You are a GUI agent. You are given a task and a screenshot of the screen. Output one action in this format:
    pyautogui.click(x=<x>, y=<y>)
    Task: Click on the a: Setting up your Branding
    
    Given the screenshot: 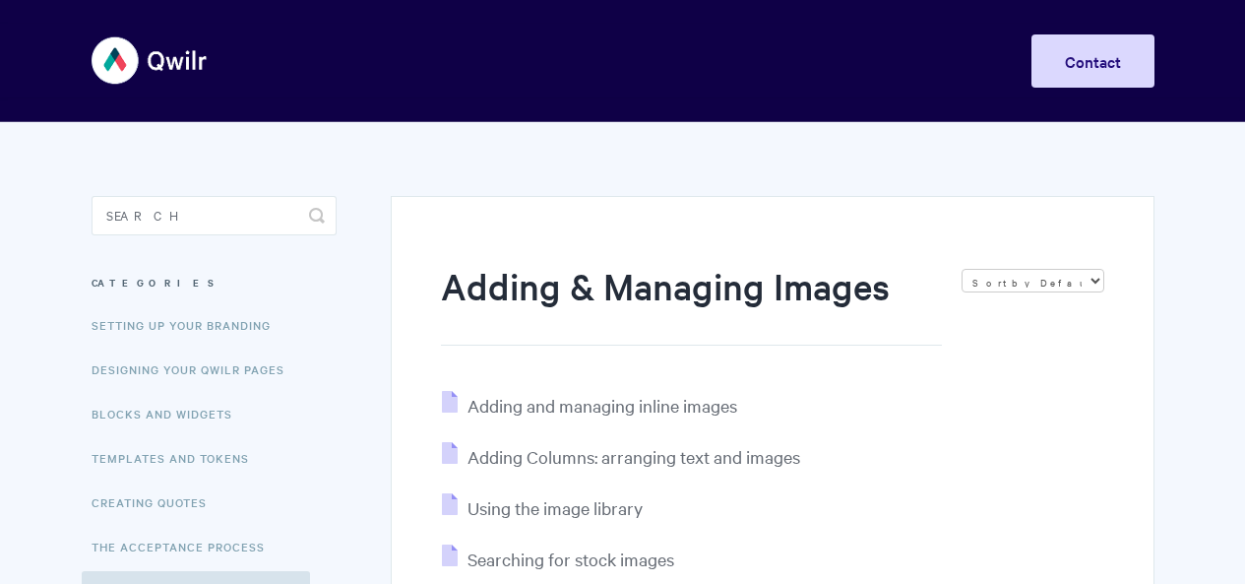 What is the action you would take?
    pyautogui.click(x=188, y=325)
    